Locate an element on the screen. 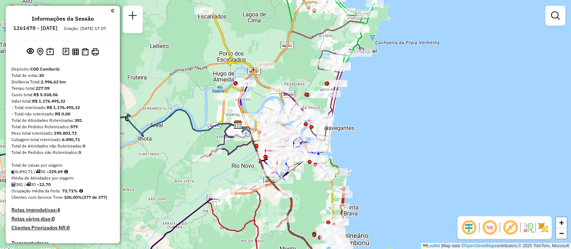 Image resolution: width=571 pixels, height=249 pixels. img: Exibir/Ocultar setores is located at coordinates (543, 228).